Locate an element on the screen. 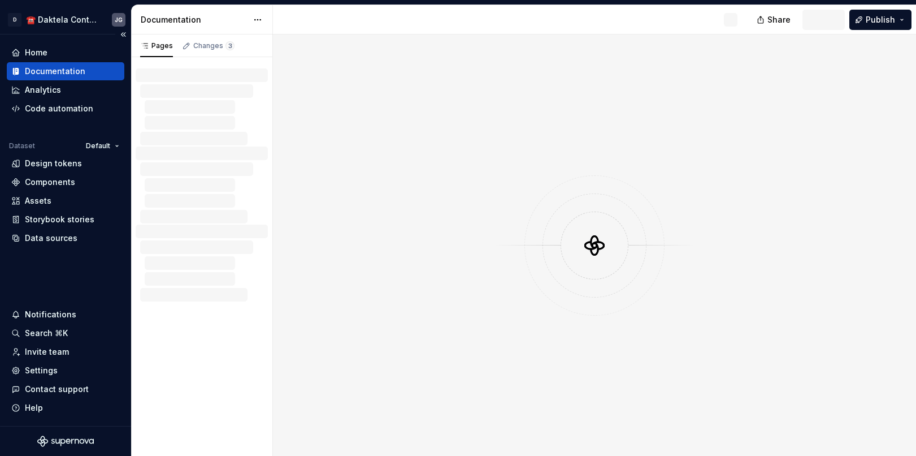 This screenshot has height=456, width=916. span: 3 is located at coordinates (230, 46).